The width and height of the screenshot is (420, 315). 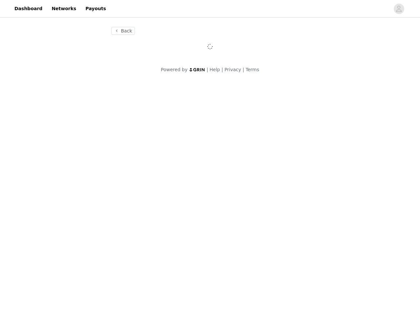 I want to click on span: Powered by, so click(x=174, y=70).